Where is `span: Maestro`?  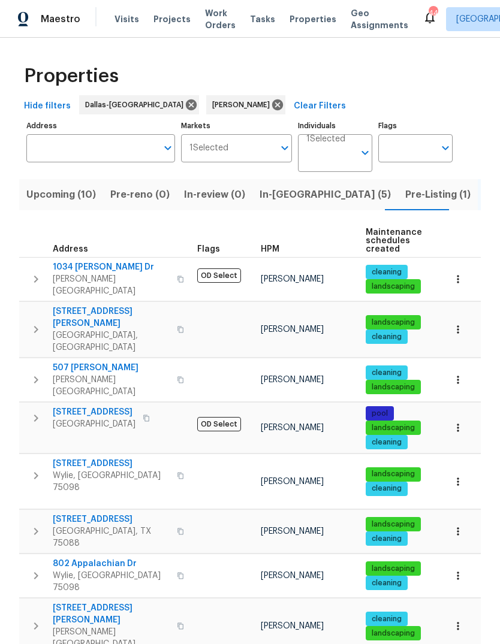
span: Maestro is located at coordinates (60, 19).